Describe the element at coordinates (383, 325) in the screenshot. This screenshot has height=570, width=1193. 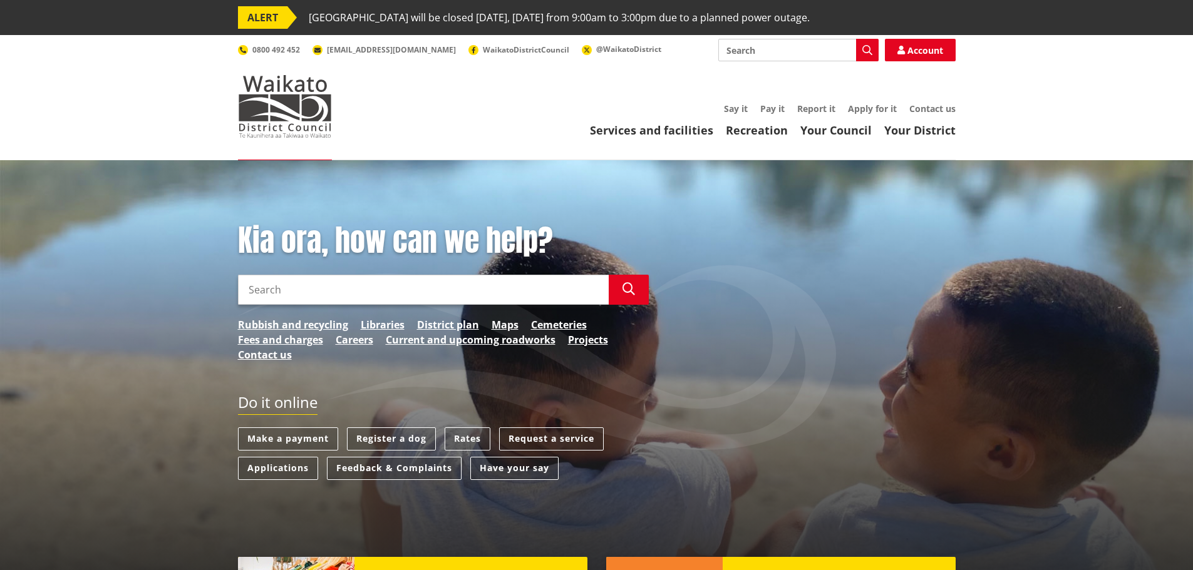
I see `a: Libraries` at that location.